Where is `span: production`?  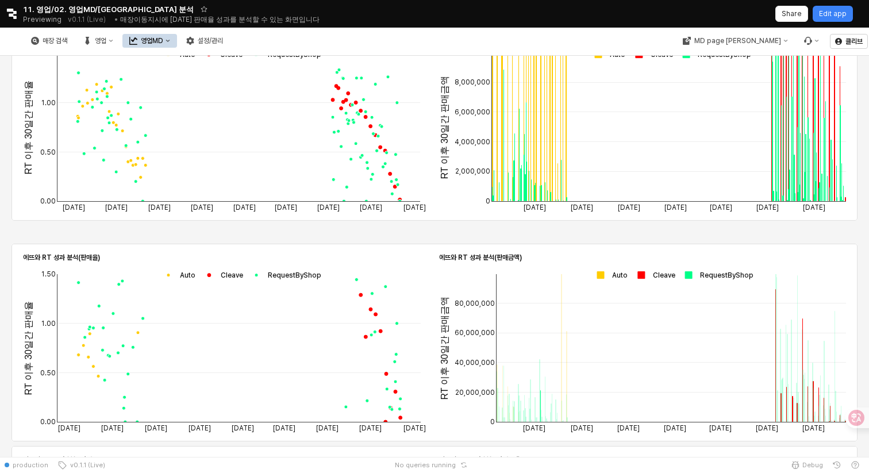
span: production is located at coordinates (30, 465).